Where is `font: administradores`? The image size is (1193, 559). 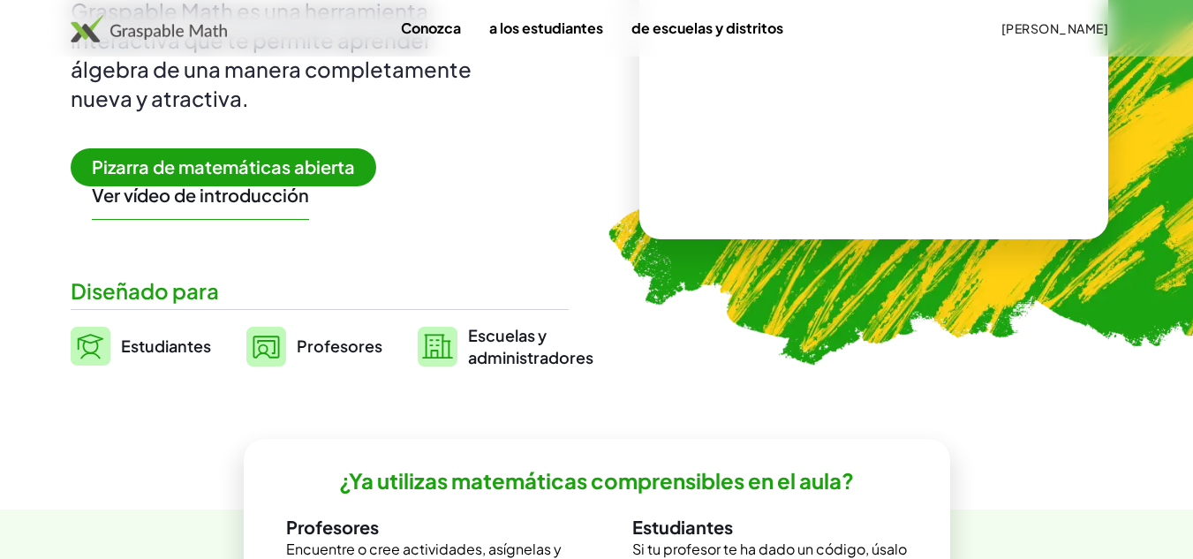
font: administradores is located at coordinates (531, 357).